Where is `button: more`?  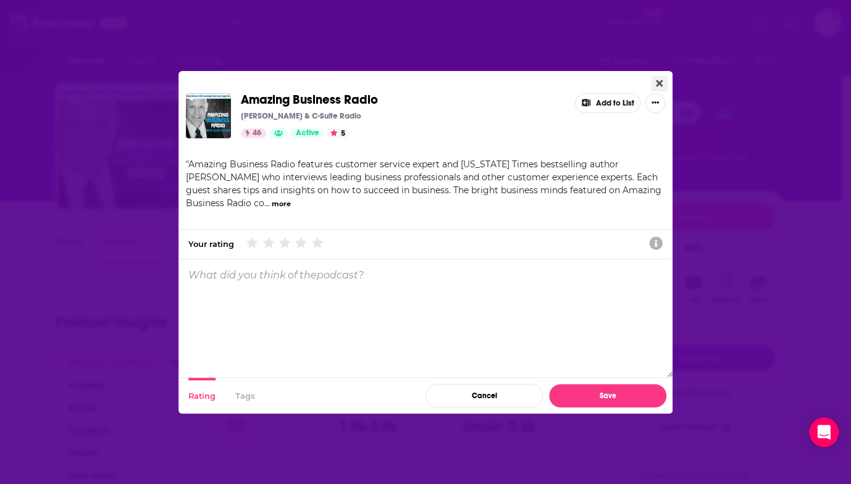
button: more is located at coordinates (281, 204).